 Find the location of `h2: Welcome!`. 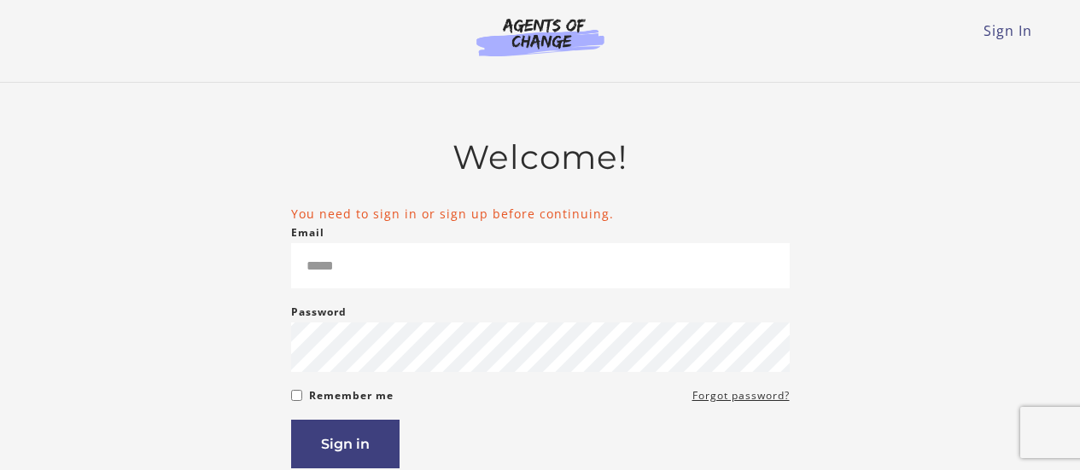

h2: Welcome! is located at coordinates (540, 157).